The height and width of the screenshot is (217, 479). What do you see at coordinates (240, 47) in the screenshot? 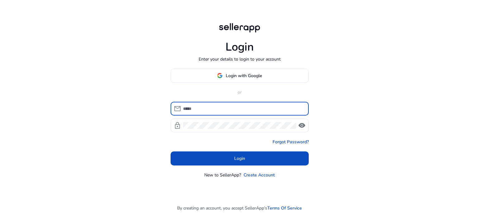
I see `h1: Login` at bounding box center [240, 47].